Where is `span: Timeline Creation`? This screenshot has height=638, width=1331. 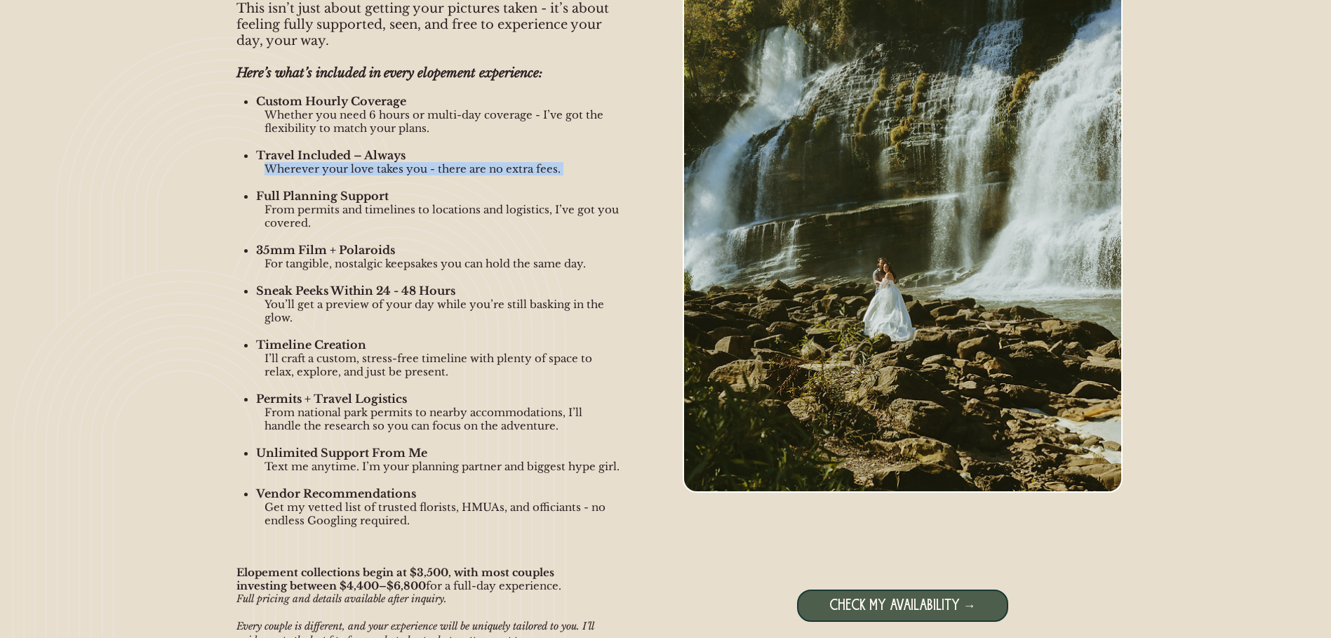
span: Timeline Creation is located at coordinates (311, 345).